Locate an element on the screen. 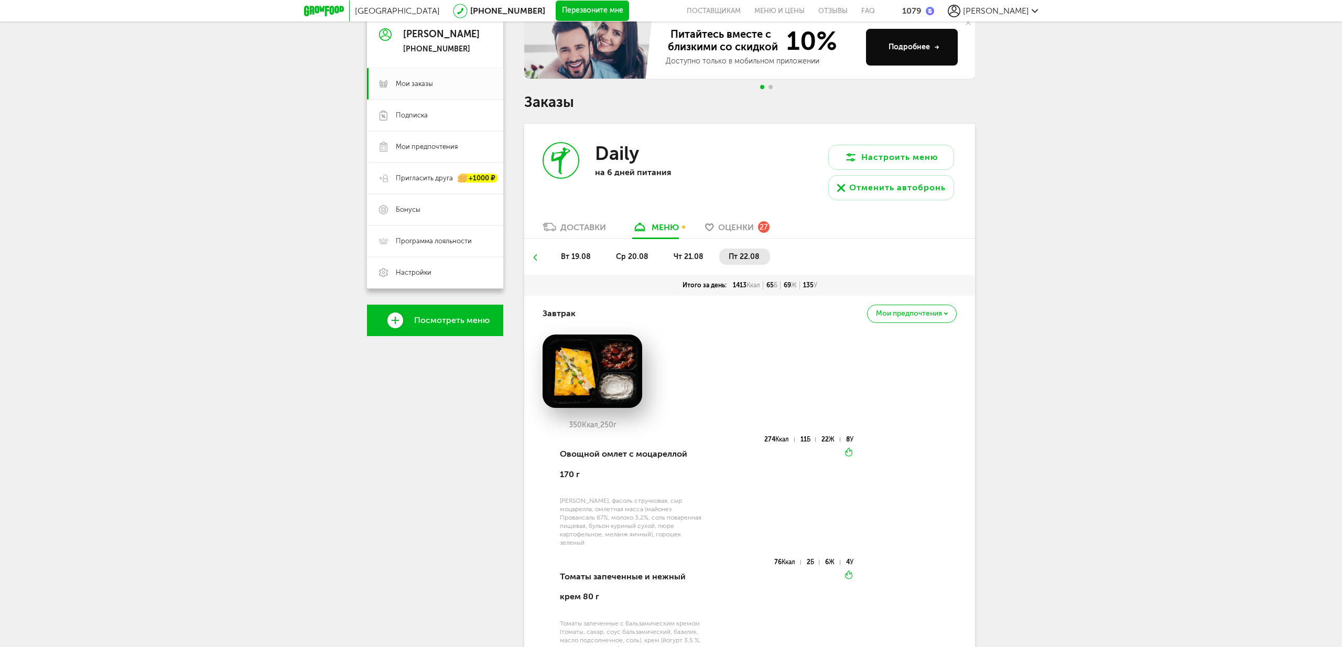 The height and width of the screenshot is (647, 1342). span: г is located at coordinates (615, 425).